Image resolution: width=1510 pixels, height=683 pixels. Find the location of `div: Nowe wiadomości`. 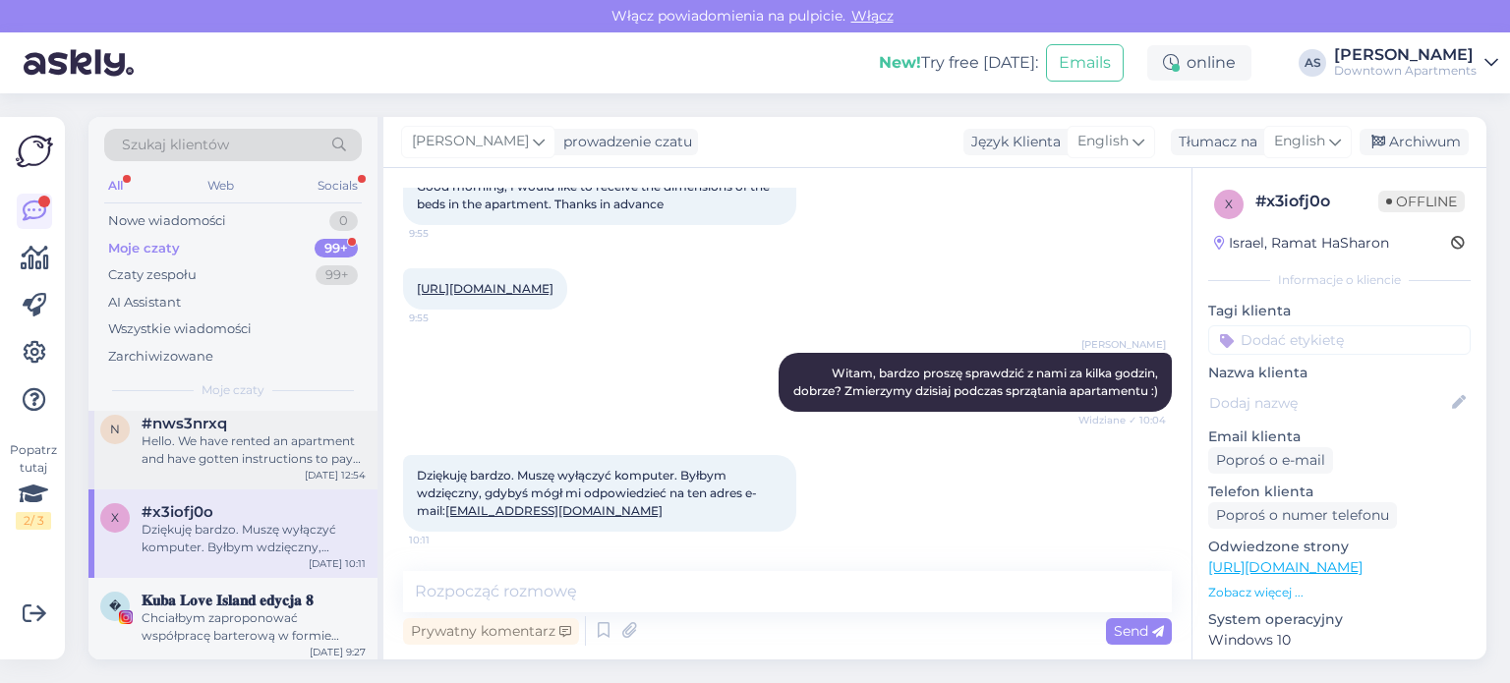

div: Nowe wiadomości is located at coordinates (167, 221).